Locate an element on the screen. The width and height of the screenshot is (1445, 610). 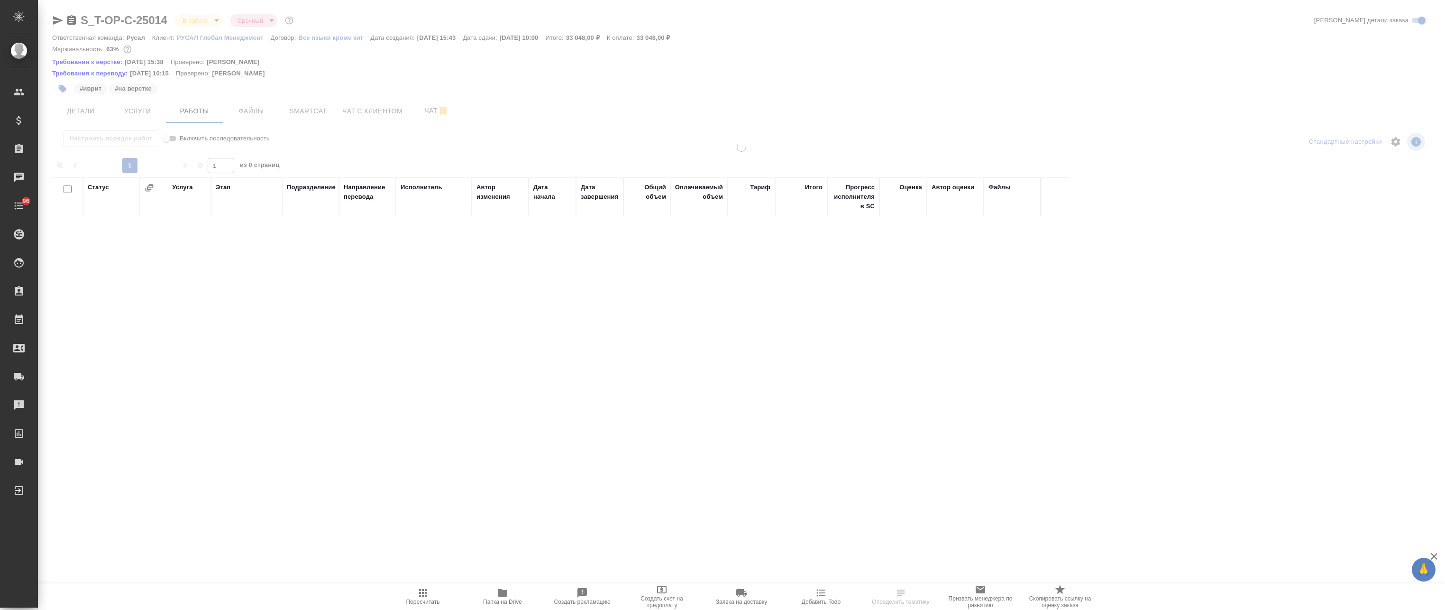
div: Прогресс исполнителя в SC is located at coordinates (853, 197).